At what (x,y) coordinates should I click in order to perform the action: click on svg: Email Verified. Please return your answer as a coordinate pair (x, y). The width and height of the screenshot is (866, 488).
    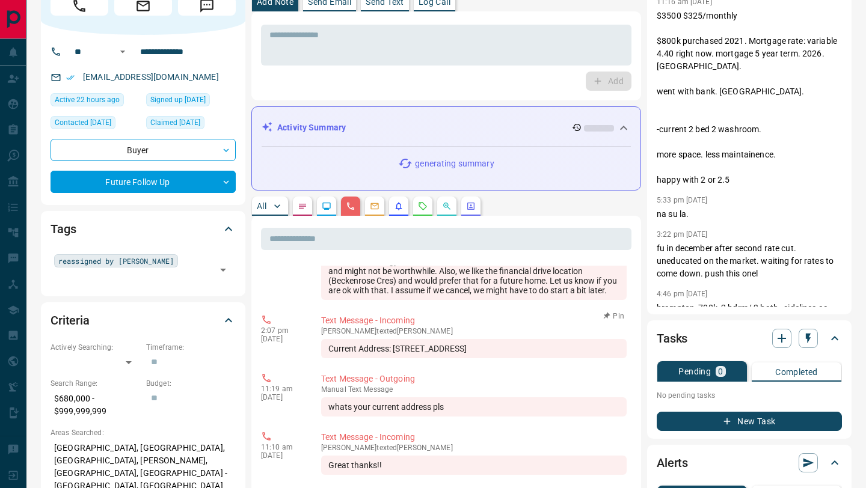
    Looking at the image, I should click on (70, 78).